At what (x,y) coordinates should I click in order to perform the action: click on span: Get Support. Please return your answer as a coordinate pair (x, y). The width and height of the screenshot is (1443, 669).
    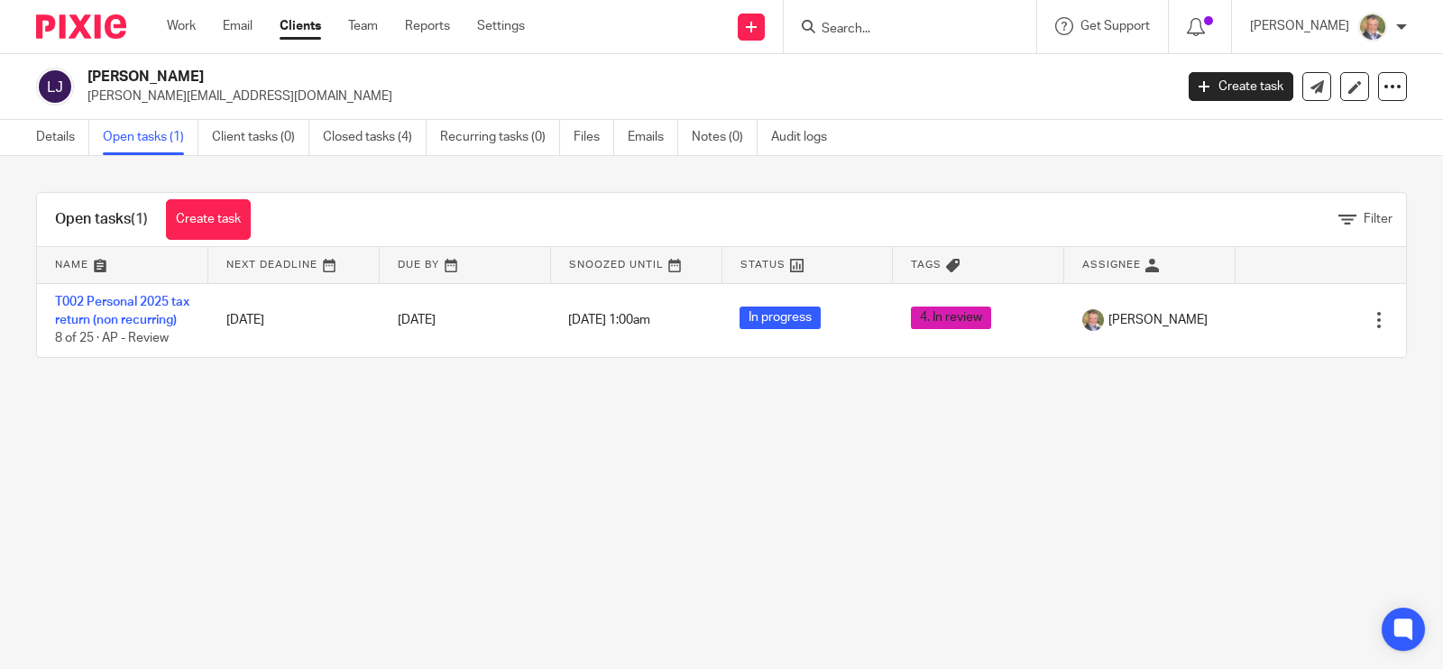
    Looking at the image, I should click on (1115, 26).